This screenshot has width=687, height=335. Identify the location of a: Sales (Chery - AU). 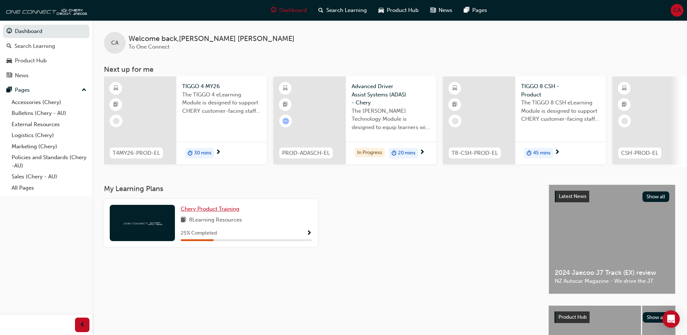
(49, 176).